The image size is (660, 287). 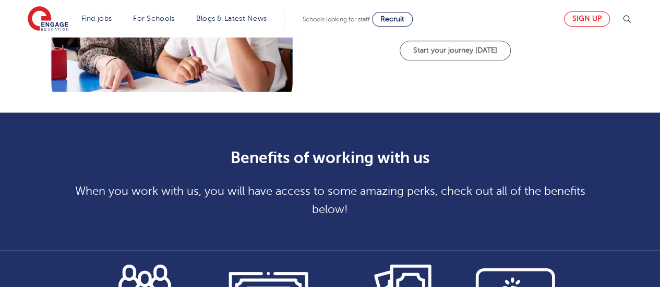 I want to click on p: When you work with us, you will have access to some amazing perks, check out all of the benefits ..., so click(x=330, y=201).